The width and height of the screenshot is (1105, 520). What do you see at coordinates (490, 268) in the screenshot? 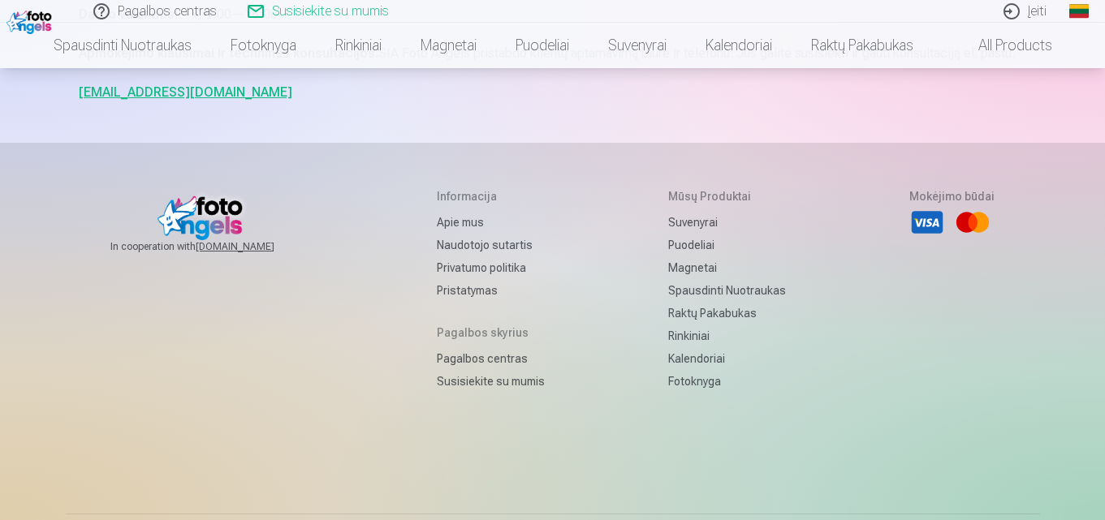
I see `a: Privatumo politika` at bounding box center [490, 268].